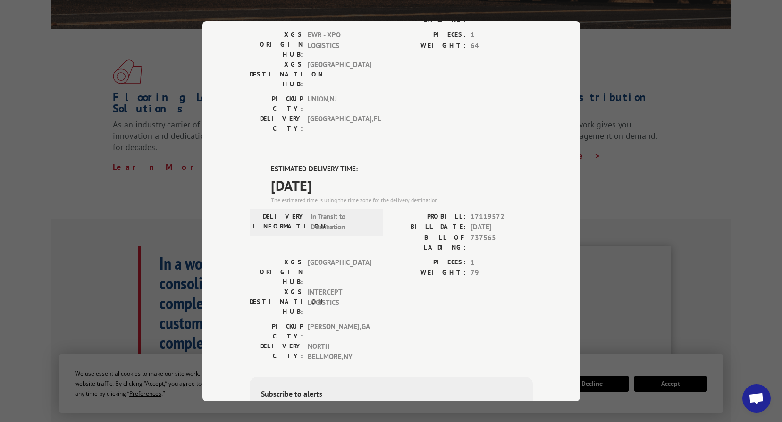 This screenshot has width=782, height=422. Describe the element at coordinates (342, 221) in the screenshot. I see `span: In Transit to Destination` at that location.